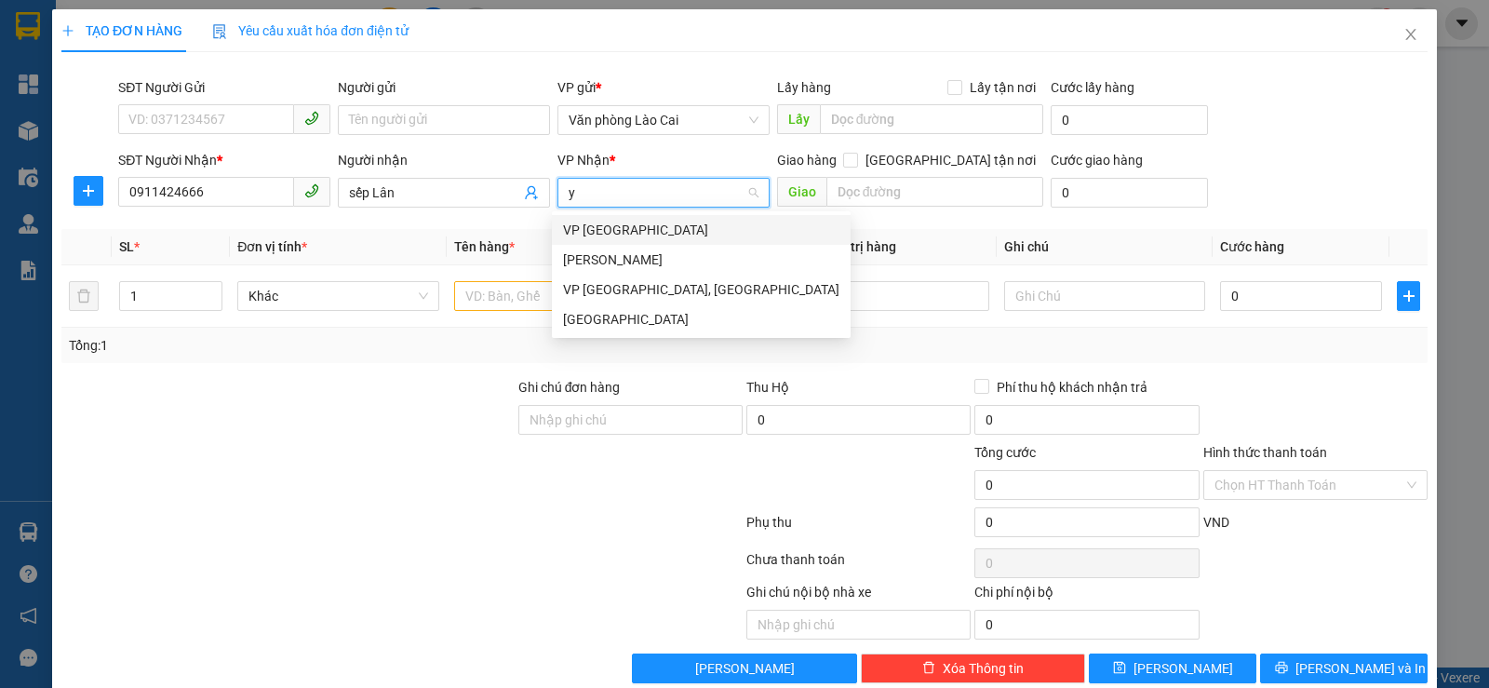  What do you see at coordinates (570, 387) in the screenshot?
I see `label: Ghi chú đơn hàng` at bounding box center [570, 387].